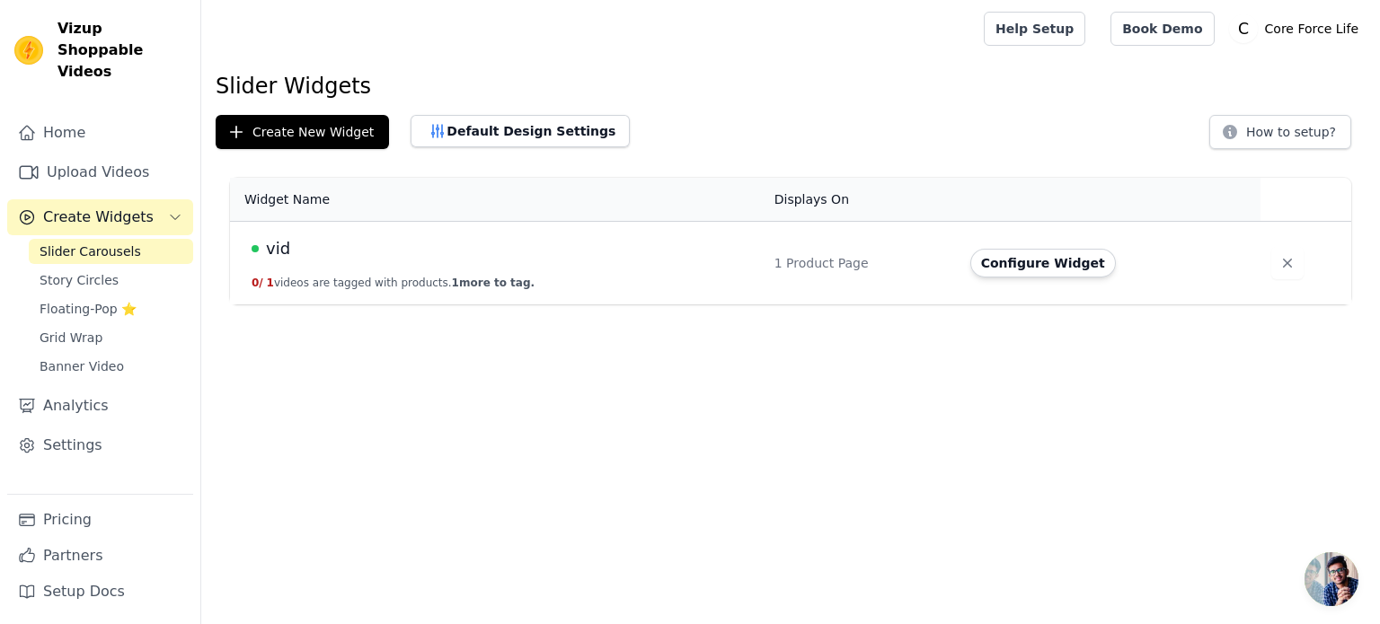 Image resolution: width=1380 pixels, height=624 pixels. Describe the element at coordinates (497, 199) in the screenshot. I see `th: Widget Name` at that location.